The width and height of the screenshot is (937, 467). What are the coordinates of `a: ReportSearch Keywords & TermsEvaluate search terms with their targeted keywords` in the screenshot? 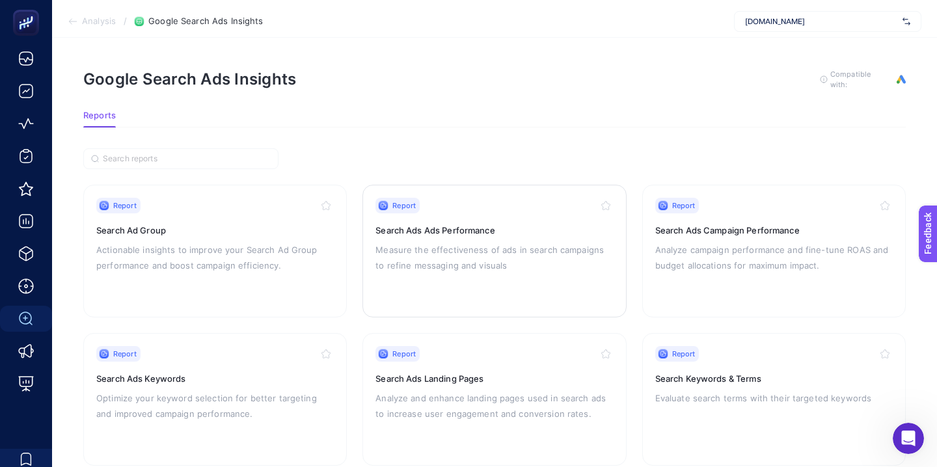 It's located at (774, 400).